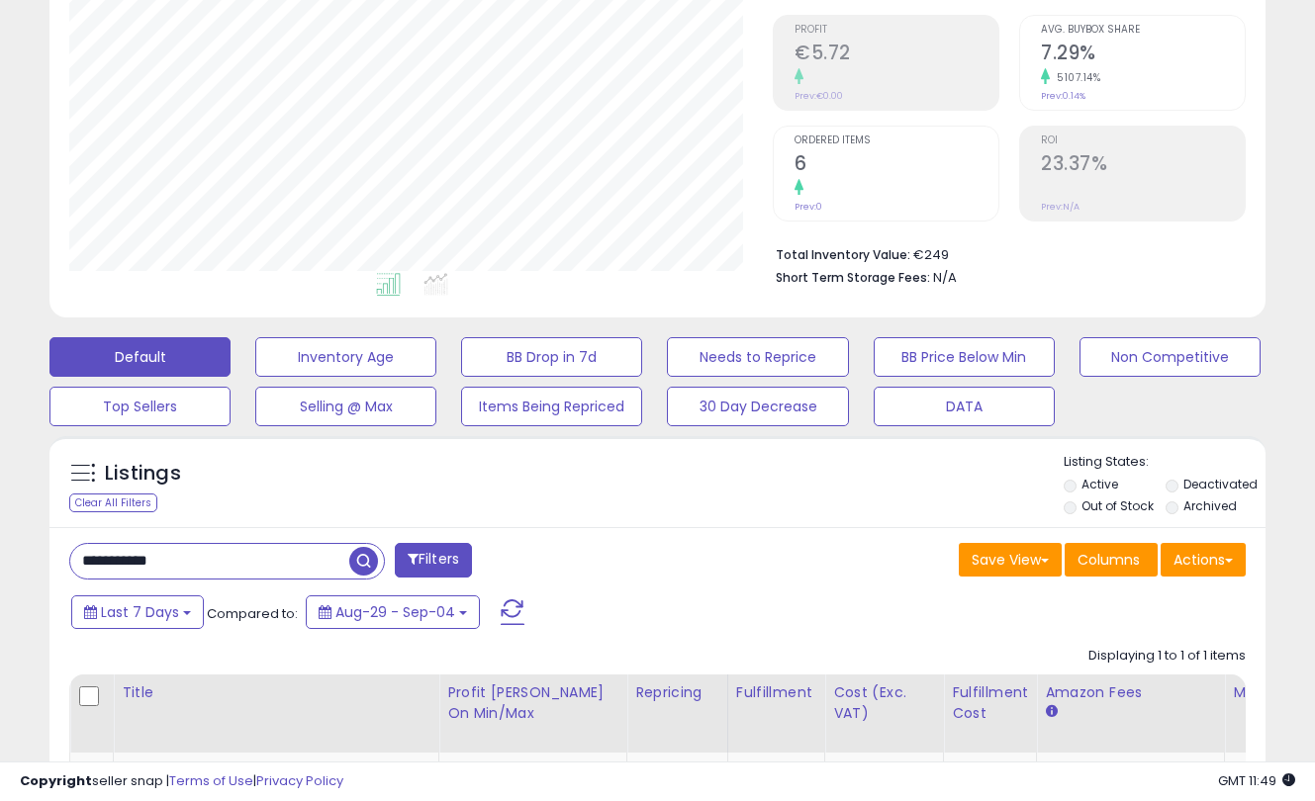  Describe the element at coordinates (808, 207) in the screenshot. I see `small: Prev: 0` at that location.